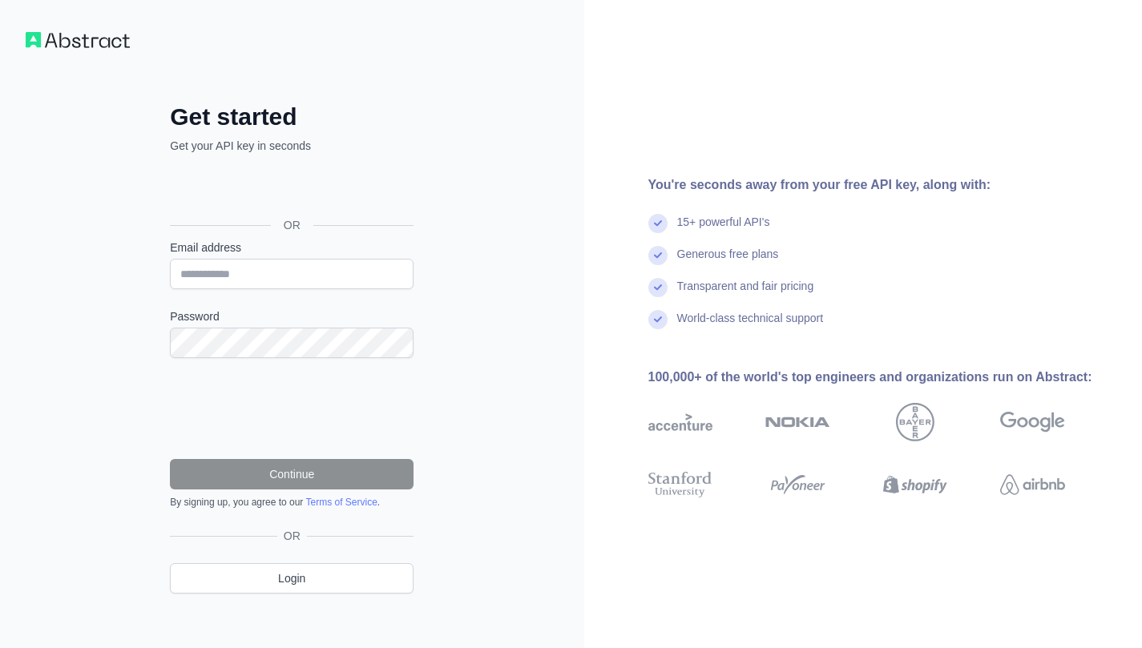 The image size is (1142, 648). I want to click on div: Transparent and fair pricing, so click(745, 294).